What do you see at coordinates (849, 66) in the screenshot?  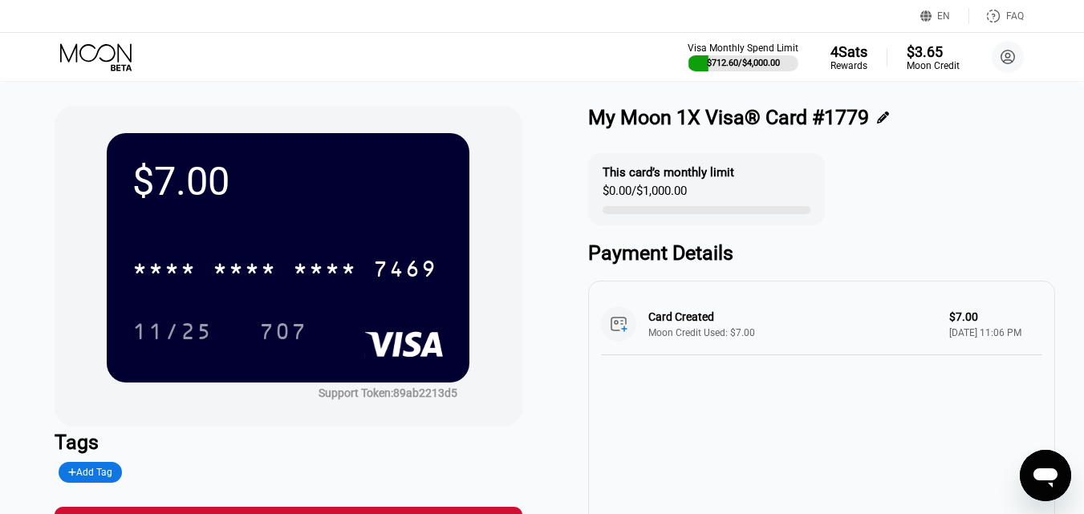 I see `div: Rewards` at bounding box center [849, 66].